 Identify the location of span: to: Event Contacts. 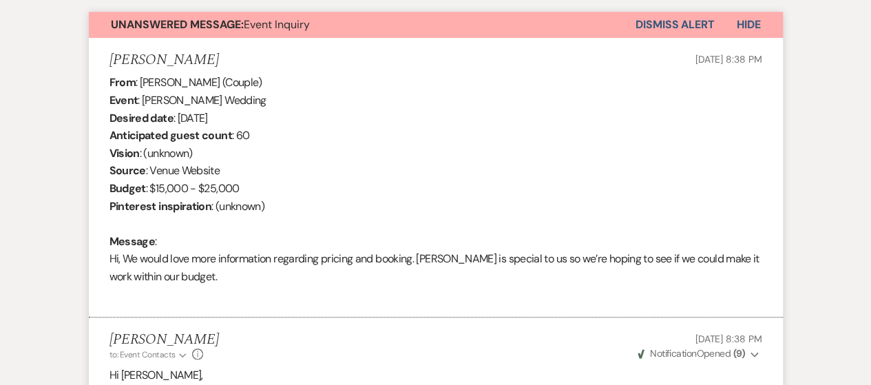
(142, 354).